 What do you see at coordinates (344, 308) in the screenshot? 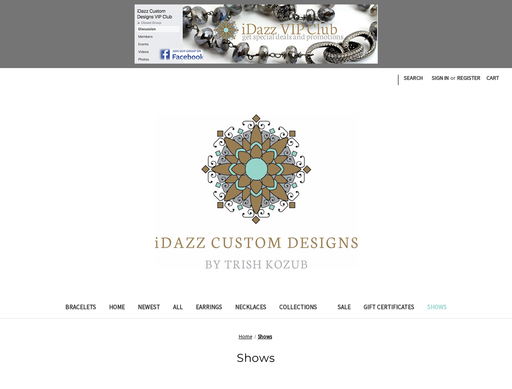
I see `a: Sale` at bounding box center [344, 308].